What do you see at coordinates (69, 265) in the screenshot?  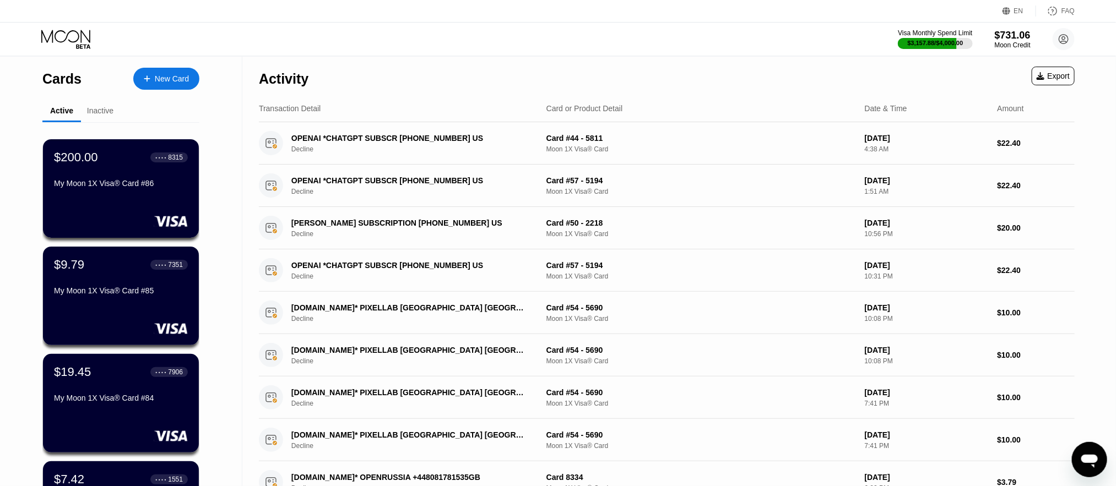 I see `div: $9.79` at bounding box center [69, 265].